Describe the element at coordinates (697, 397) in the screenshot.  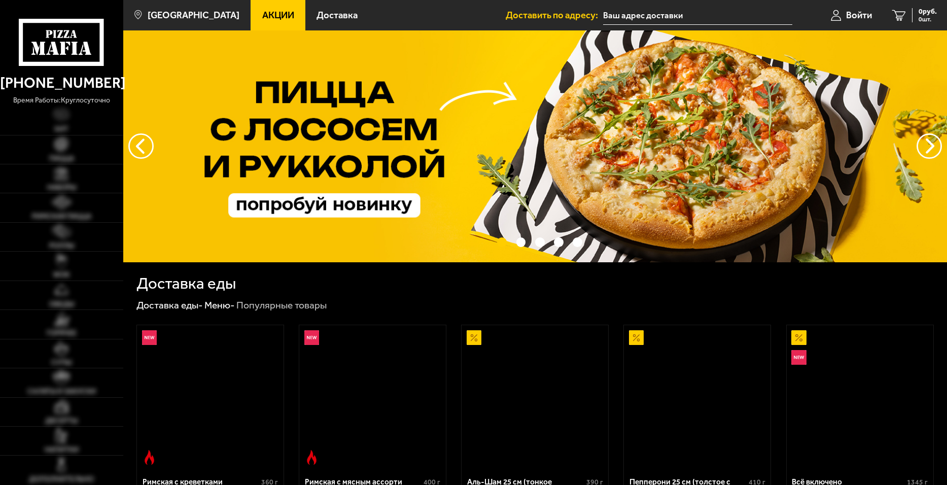
I see `a: АкционныйПепперони 25 см (толстое с сыром)` at that location.